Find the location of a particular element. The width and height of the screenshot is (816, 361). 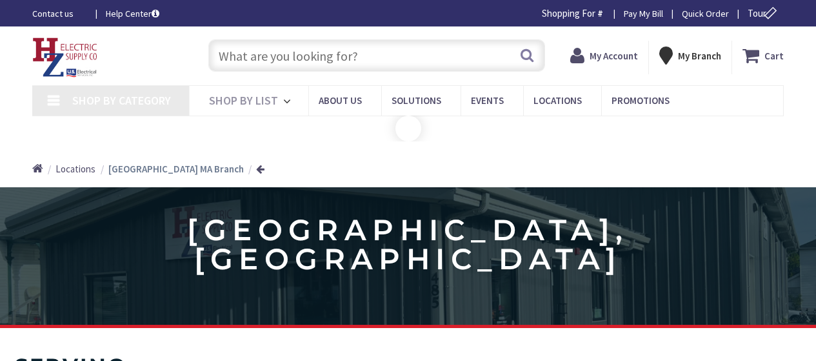

span: Solutions is located at coordinates (416, 100).